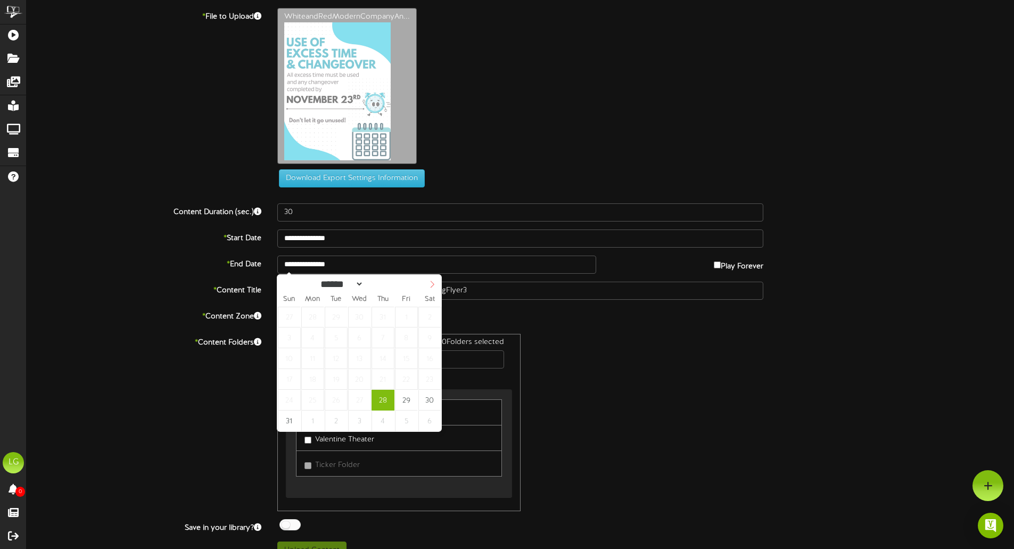  Describe the element at coordinates (406, 400) in the screenshot. I see `span: August 29, 2025` at that location.